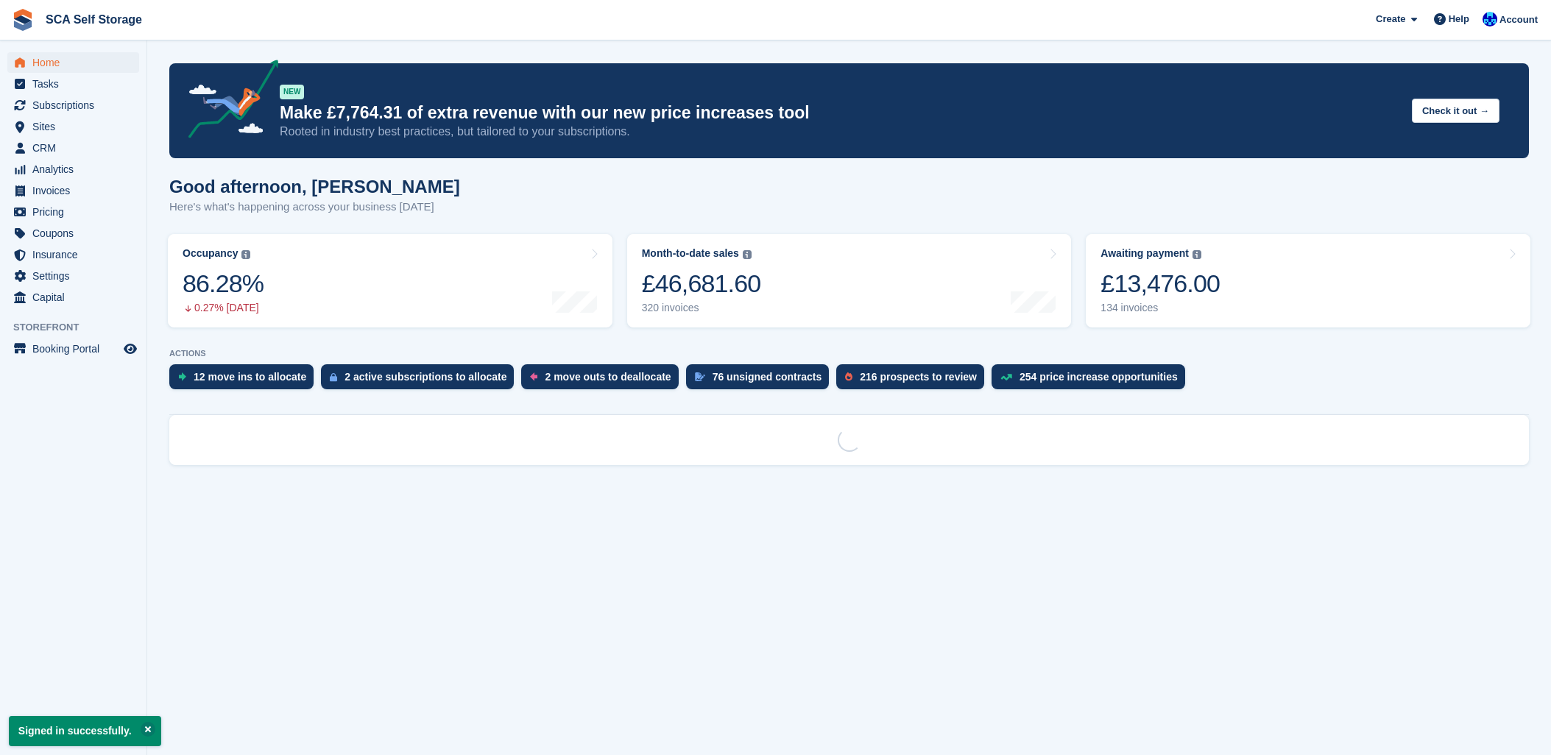  Describe the element at coordinates (291, 92) in the screenshot. I see `div: NEW` at that location.